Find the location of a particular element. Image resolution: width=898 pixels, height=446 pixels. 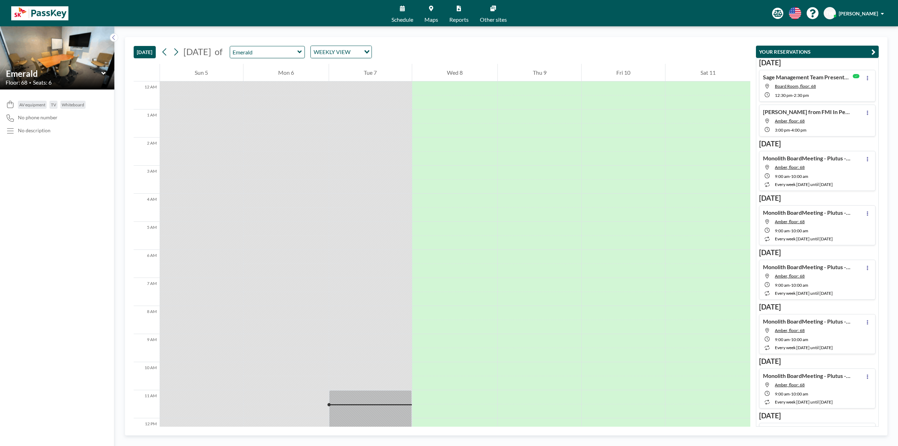

div: 4 AM is located at coordinates (147, 208).